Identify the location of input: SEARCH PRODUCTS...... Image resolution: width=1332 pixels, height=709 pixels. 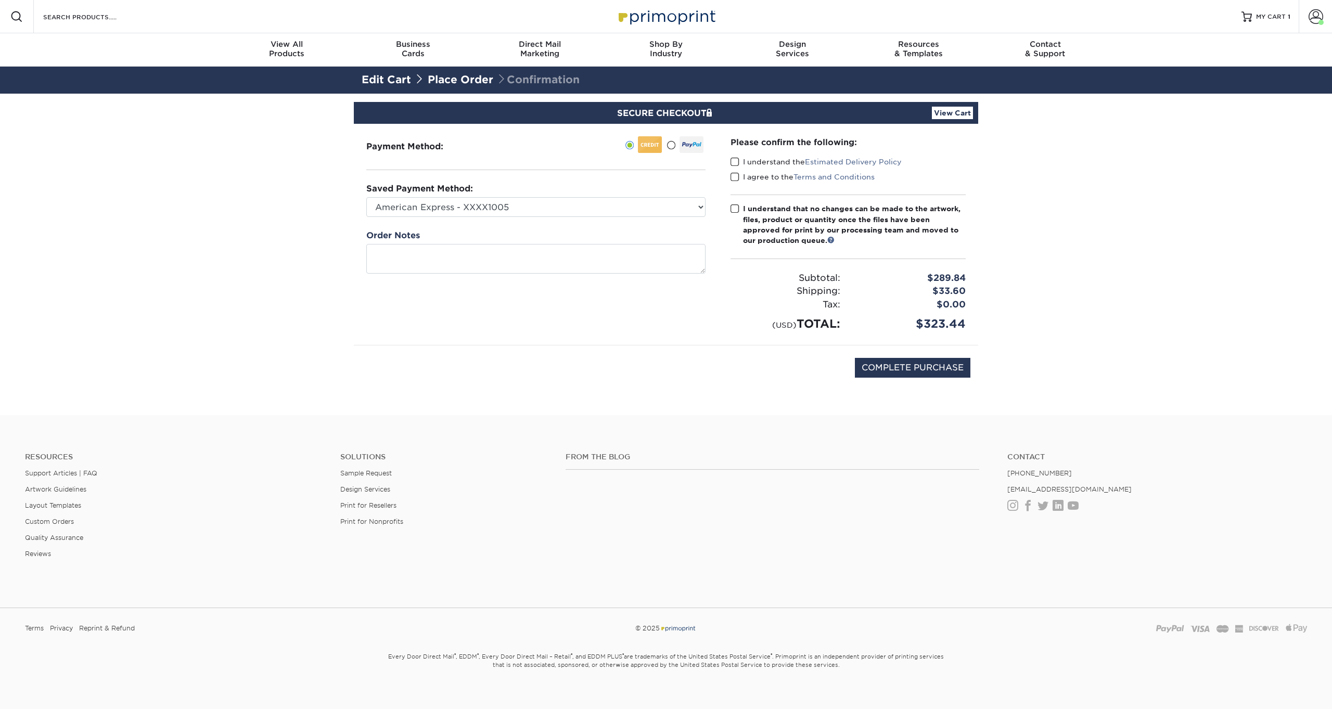
(93, 17).